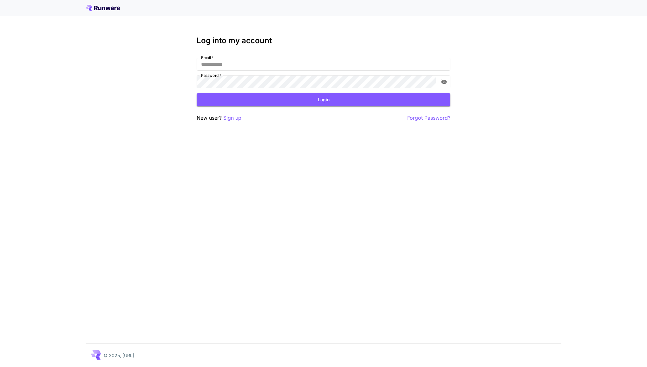 The height and width of the screenshot is (367, 647). What do you see at coordinates (444, 82) in the screenshot?
I see `button: toggle password visibility` at bounding box center [444, 82].